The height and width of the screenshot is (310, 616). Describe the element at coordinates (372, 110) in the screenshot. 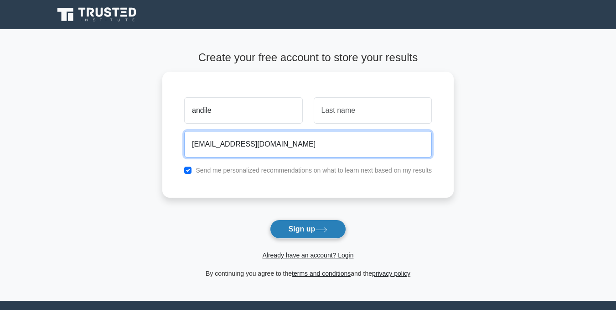

I see `input: Last name` at that location.